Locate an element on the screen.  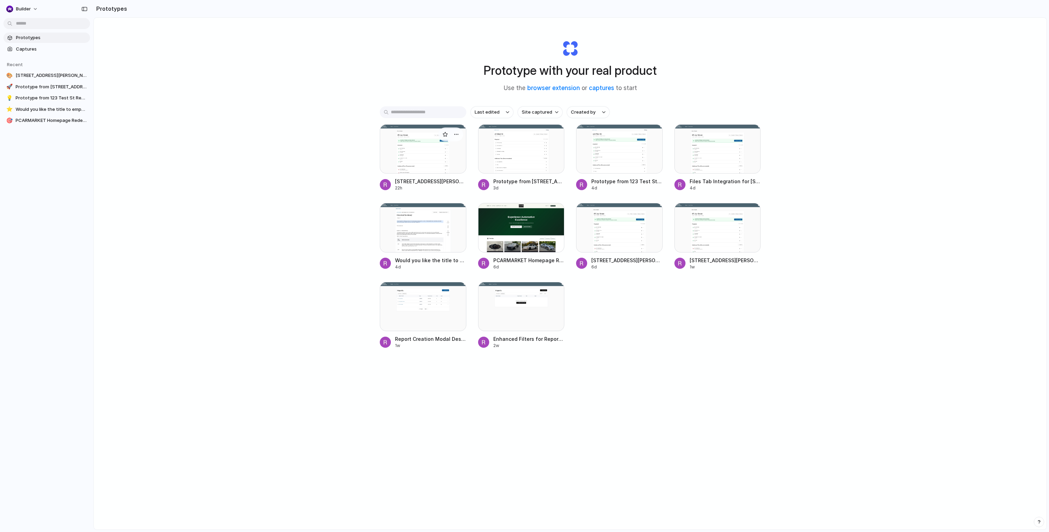
span: Created by is located at coordinates (583, 112).